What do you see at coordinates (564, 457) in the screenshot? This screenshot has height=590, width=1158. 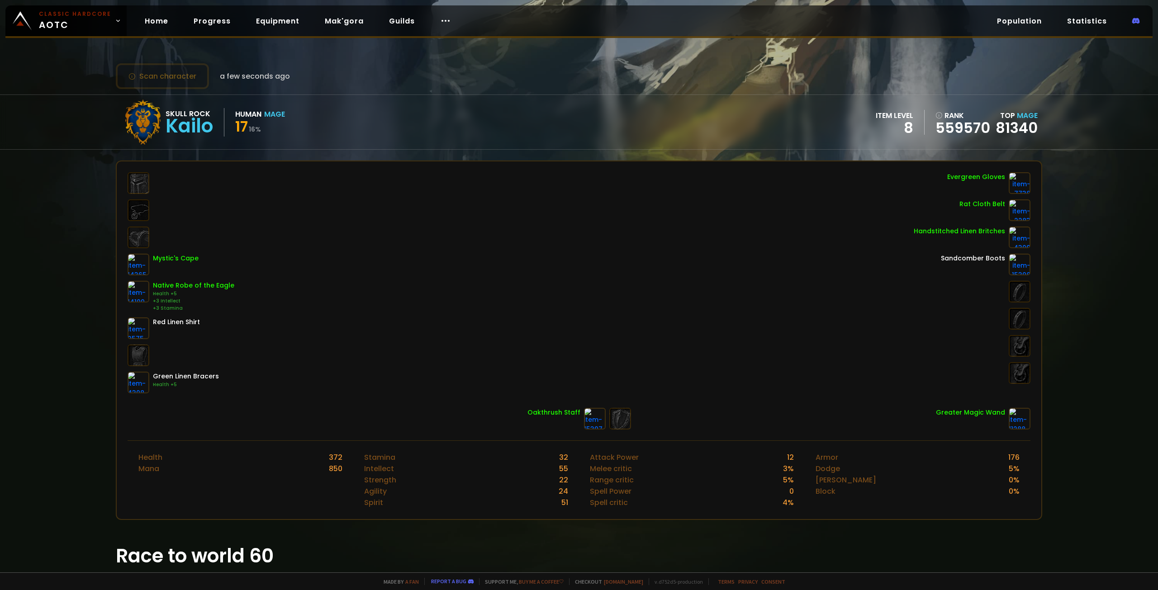 I see `div: 32` at bounding box center [564, 457].